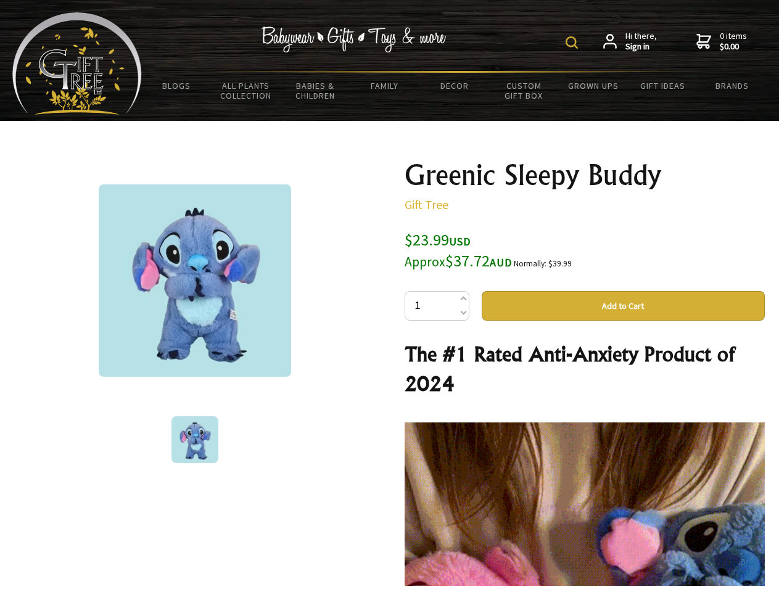 The height and width of the screenshot is (592, 779). I want to click on a: Hi there,Sign in, so click(630, 41).